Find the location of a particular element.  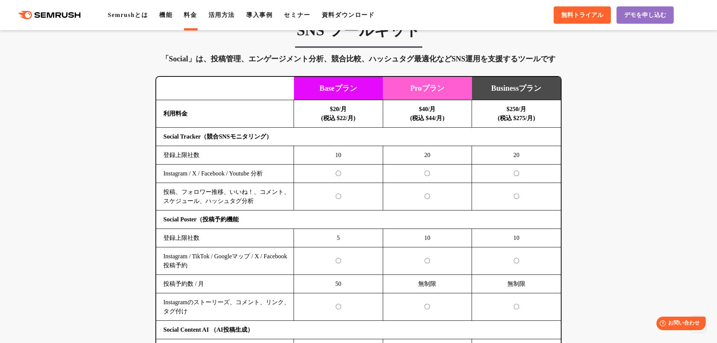

b: $40/月 (税込 $44/月) is located at coordinates (427, 113).